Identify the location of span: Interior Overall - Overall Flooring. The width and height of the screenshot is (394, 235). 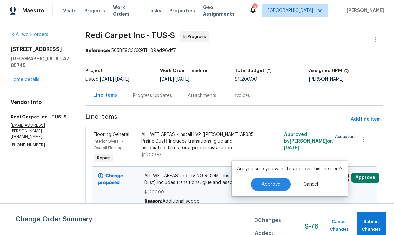
(109, 144).